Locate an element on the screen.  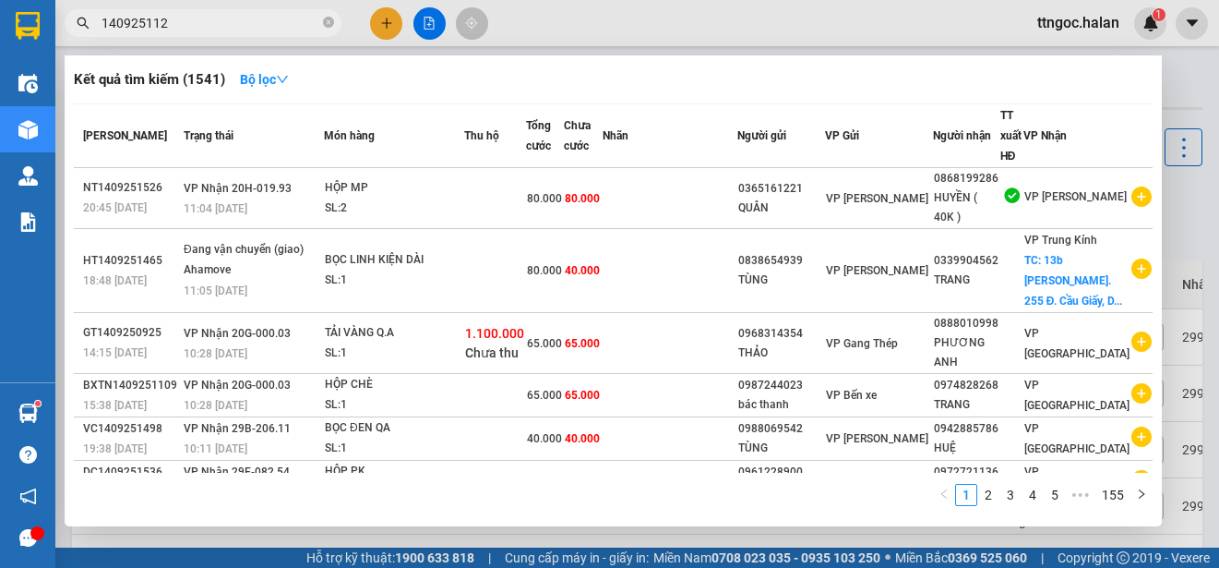
li: Previous Page is located at coordinates (944, 495).